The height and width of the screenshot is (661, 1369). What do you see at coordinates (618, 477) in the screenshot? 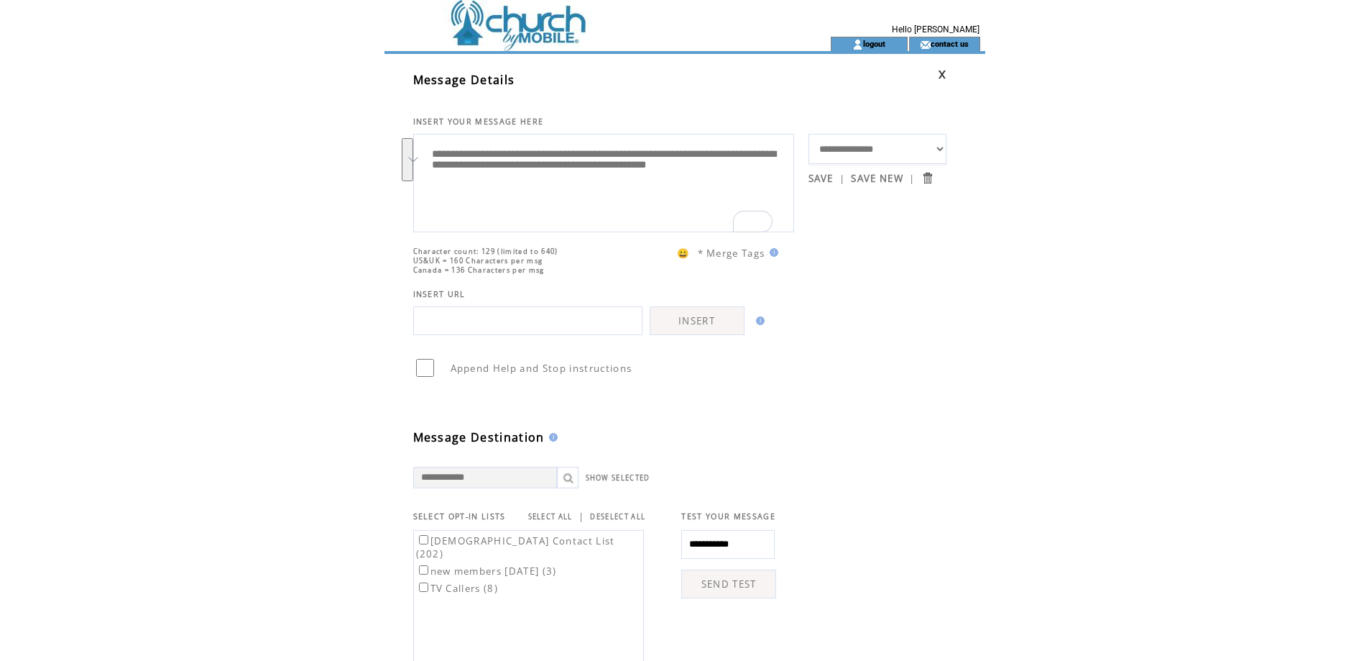
I see `a: SHOW SELECTED` at bounding box center [618, 477].